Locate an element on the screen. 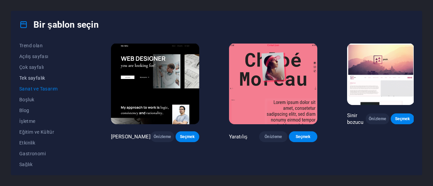 Image resolution: width=433 pixels, height=186 pixels. button: Gastronomi is located at coordinates (50, 154).